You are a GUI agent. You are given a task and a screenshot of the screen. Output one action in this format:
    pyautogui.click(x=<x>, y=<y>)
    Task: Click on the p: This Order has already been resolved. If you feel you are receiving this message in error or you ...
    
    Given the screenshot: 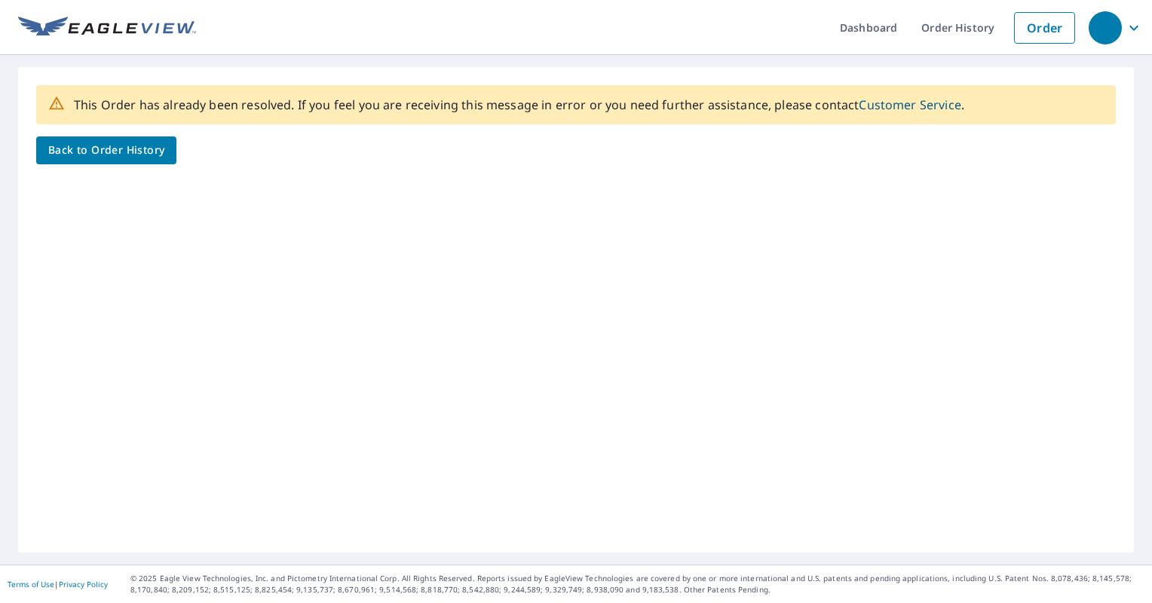 What is the action you would take?
    pyautogui.click(x=519, y=105)
    